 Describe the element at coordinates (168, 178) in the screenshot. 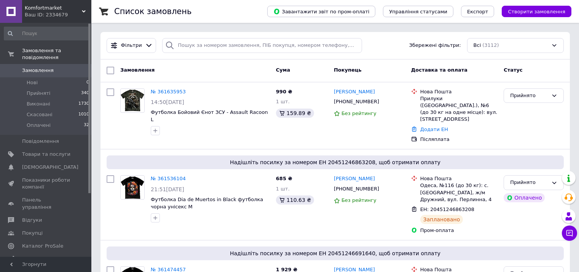

I see `a: № 361536104` at that location.